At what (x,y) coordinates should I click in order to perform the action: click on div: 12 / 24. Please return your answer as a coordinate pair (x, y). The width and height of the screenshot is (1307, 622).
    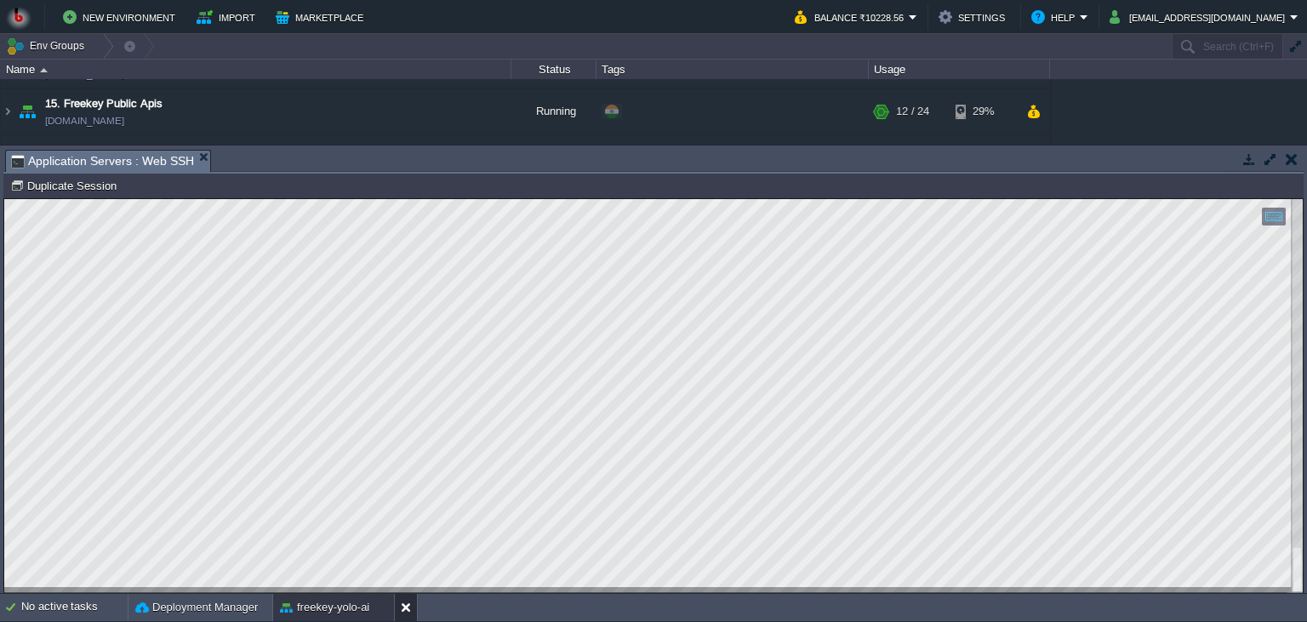
    Looking at the image, I should click on (912, 111).